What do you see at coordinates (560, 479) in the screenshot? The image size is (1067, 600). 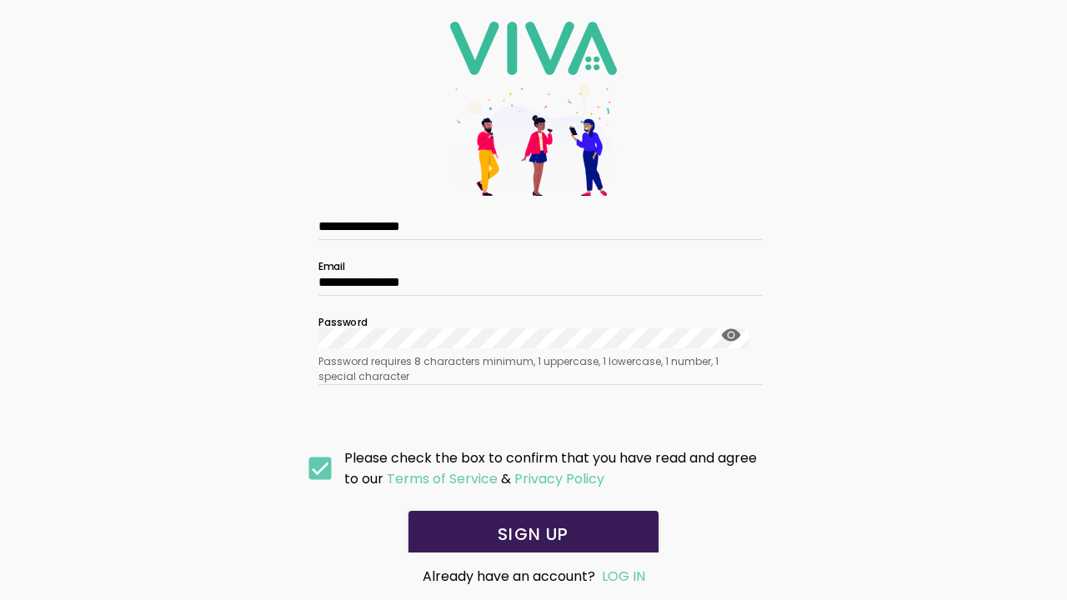 I see `ion-text: Privacy Policy` at bounding box center [560, 479].